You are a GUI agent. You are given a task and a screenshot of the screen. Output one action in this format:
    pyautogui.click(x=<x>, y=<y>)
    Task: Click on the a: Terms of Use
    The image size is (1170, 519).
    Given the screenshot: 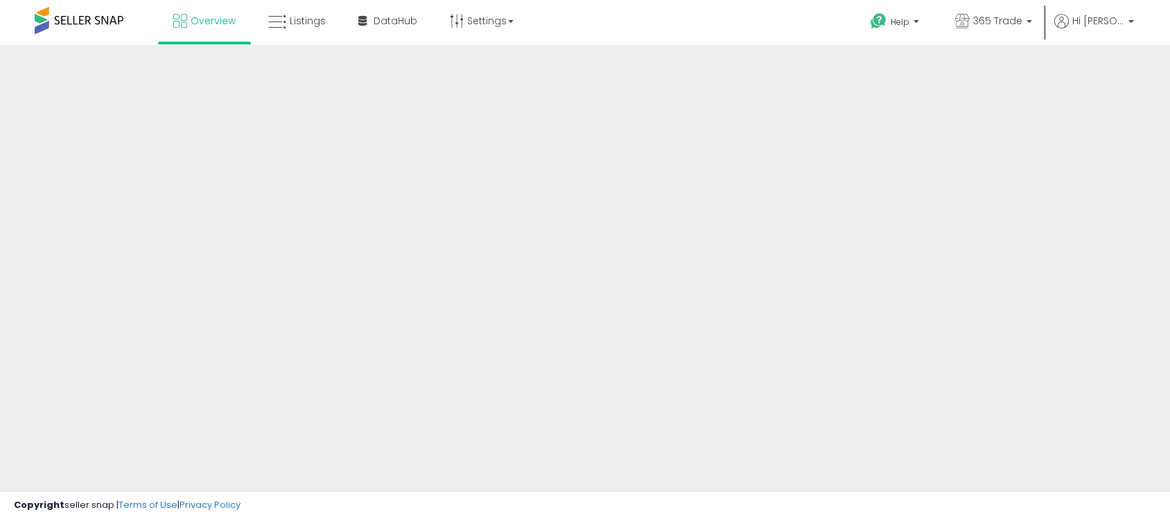 What is the action you would take?
    pyautogui.click(x=148, y=504)
    